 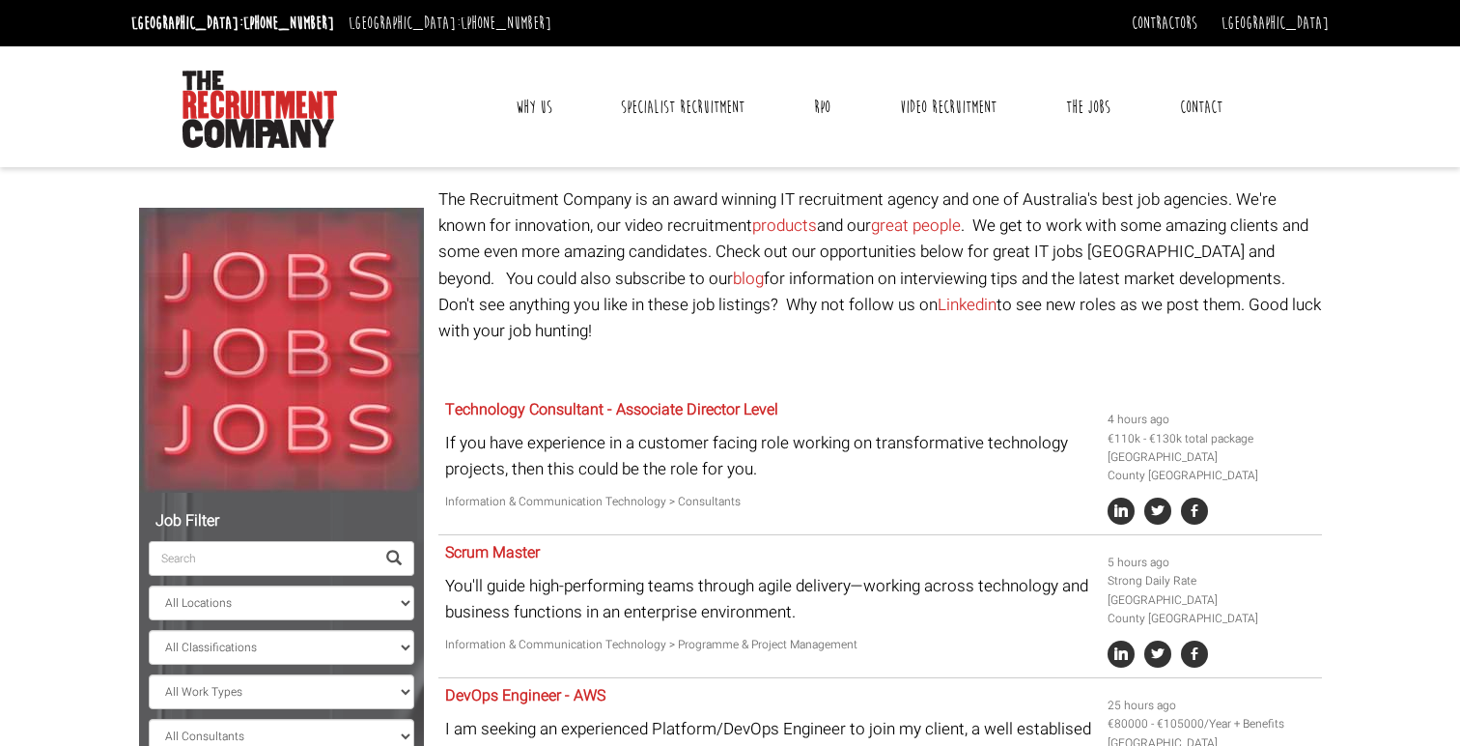 What do you see at coordinates (281, 350) in the screenshot?
I see `img: Jobs, Jobs, Jobs` at bounding box center [281, 350].